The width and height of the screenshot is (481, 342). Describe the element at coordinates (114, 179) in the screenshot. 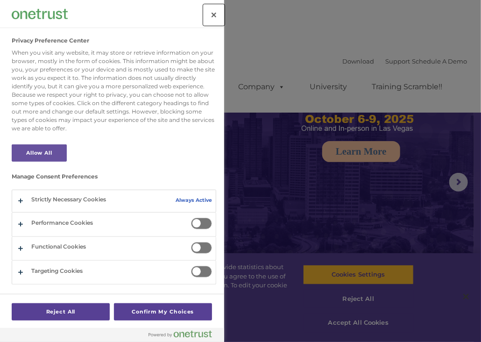

I see `h3: Manage Consent Preferences` at that location.